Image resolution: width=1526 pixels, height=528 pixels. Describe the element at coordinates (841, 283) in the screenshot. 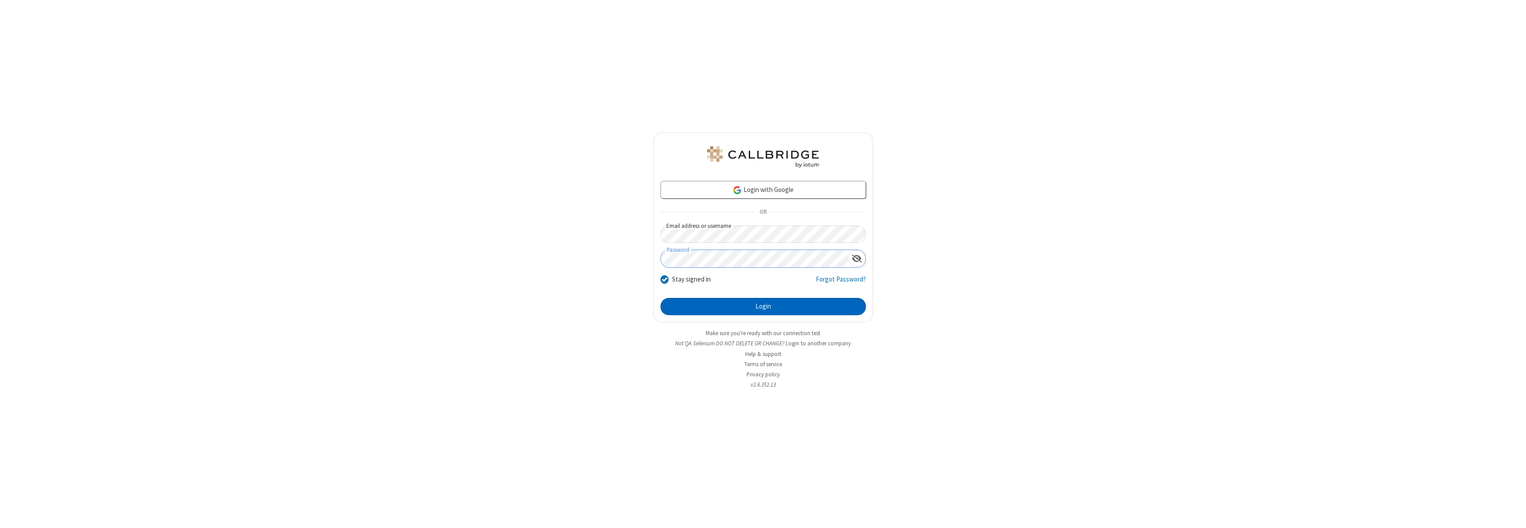

I see `a: Forgot Password?` at that location.